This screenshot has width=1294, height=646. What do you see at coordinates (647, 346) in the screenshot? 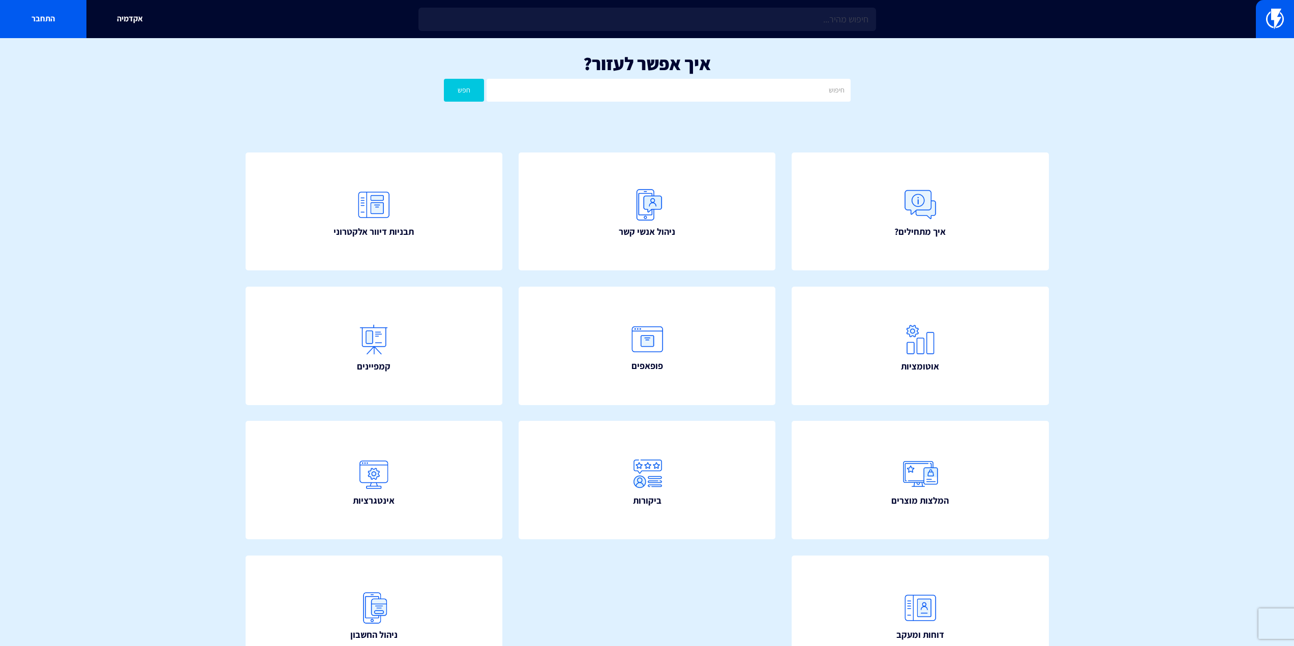
I see `a: פופאפים` at bounding box center [647, 346].